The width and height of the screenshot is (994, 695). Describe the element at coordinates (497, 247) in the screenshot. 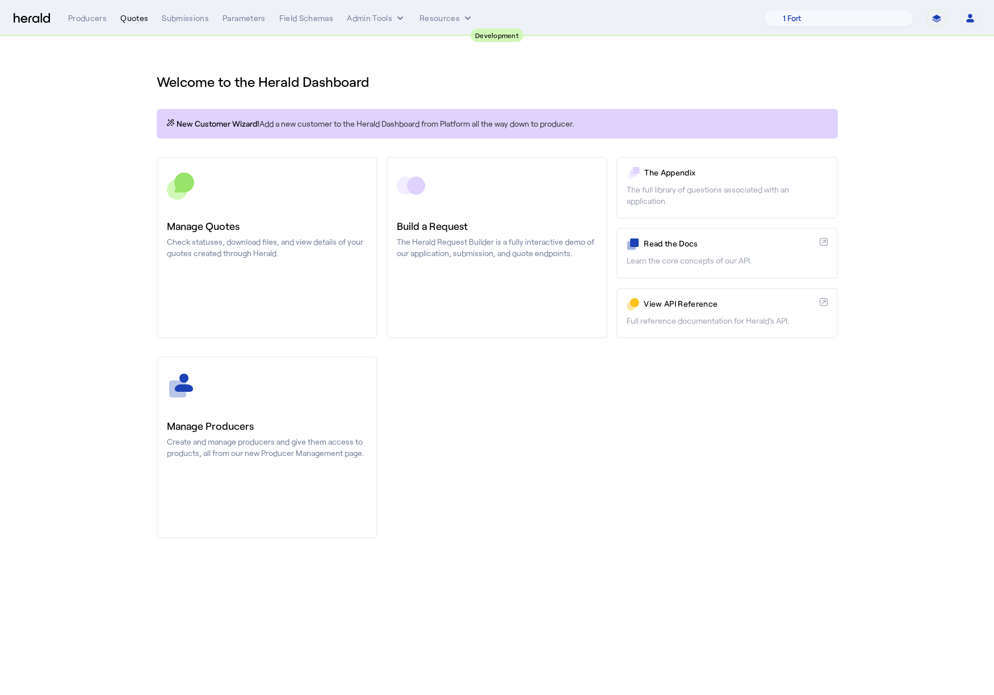

I see `p: The Herald Request Builder is a fully interactive demo of our application, submission, and quote ...` at that location.